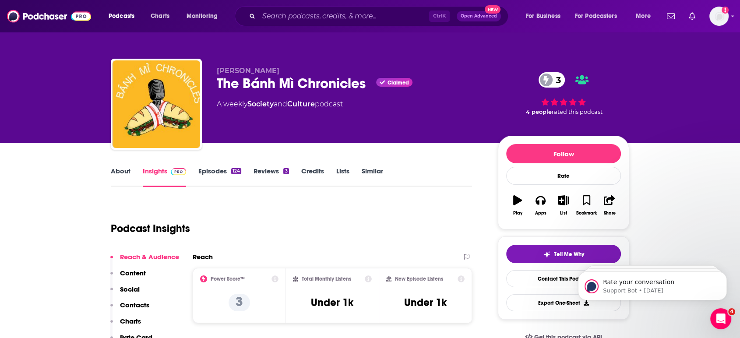 The width and height of the screenshot is (740, 338). Describe the element at coordinates (577, 112) in the screenshot. I see `span: rated this podcast` at that location.